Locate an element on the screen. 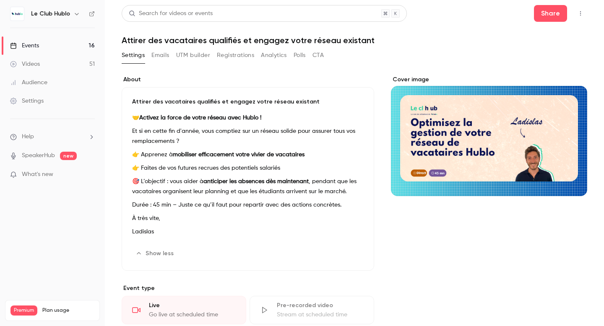  p: Durée : 45 min – Juste ce qu’il faut pour repartir avec des actions concrètes. is located at coordinates (248, 205).